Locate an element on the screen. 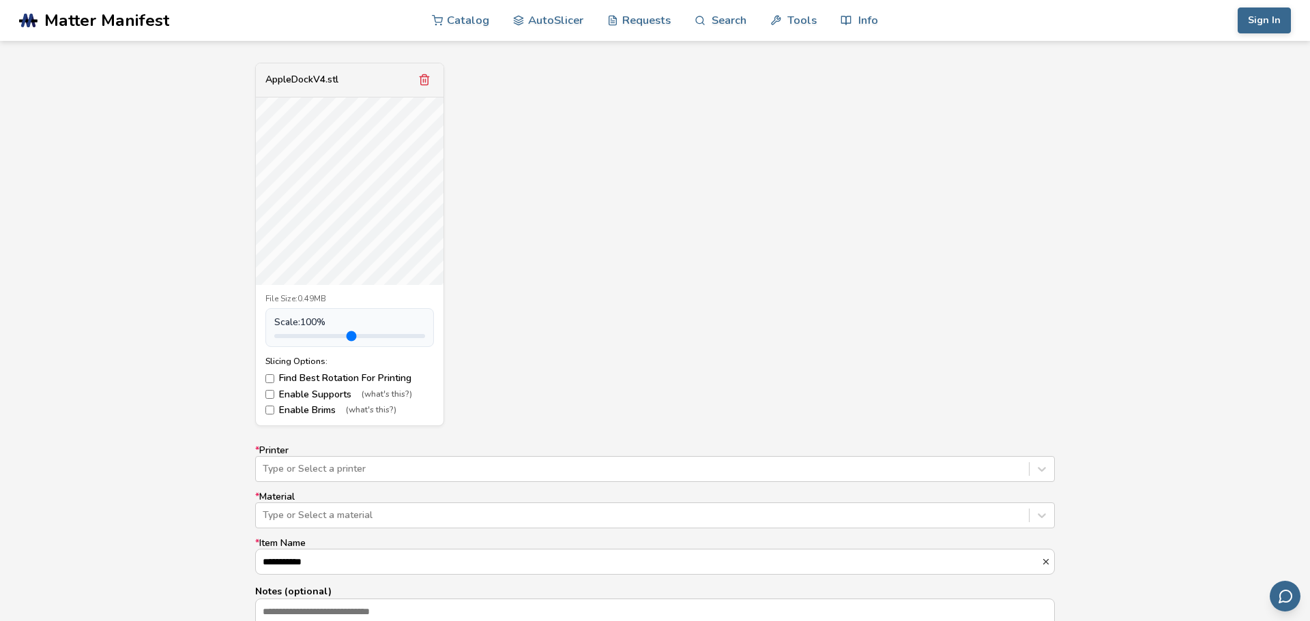 This screenshot has width=1310, height=621. button: Sign In is located at coordinates (1264, 20).